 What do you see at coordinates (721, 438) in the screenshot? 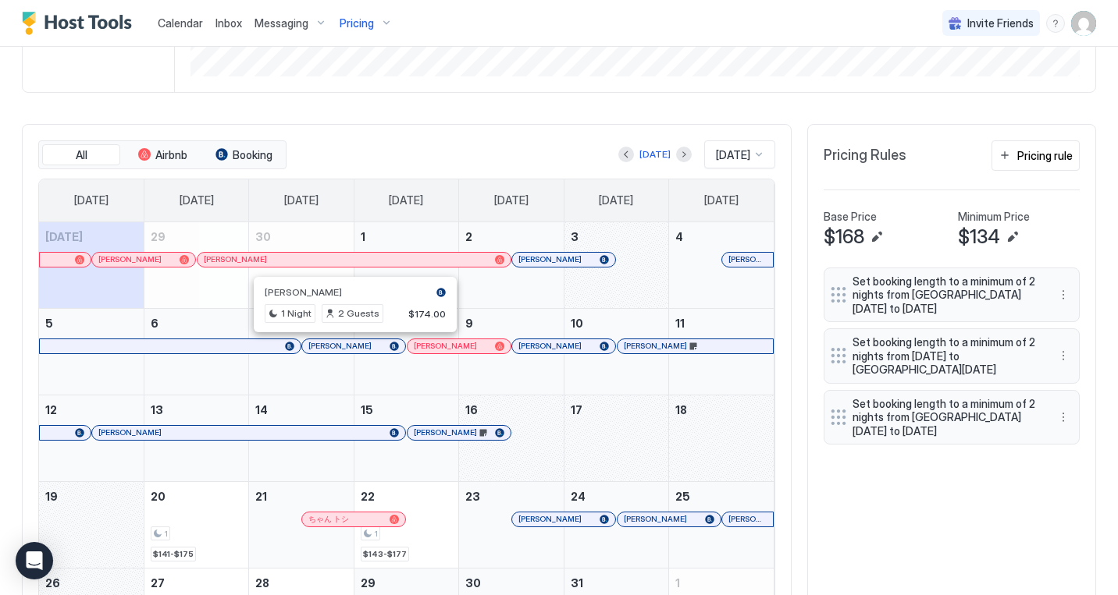
I see `td: October 18, 2025` at bounding box center [721, 438].